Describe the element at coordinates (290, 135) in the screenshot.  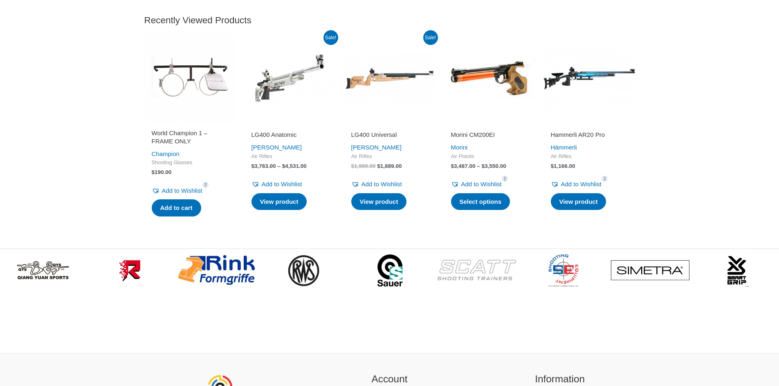
I see `h2: LG400 Anatomic` at that location.